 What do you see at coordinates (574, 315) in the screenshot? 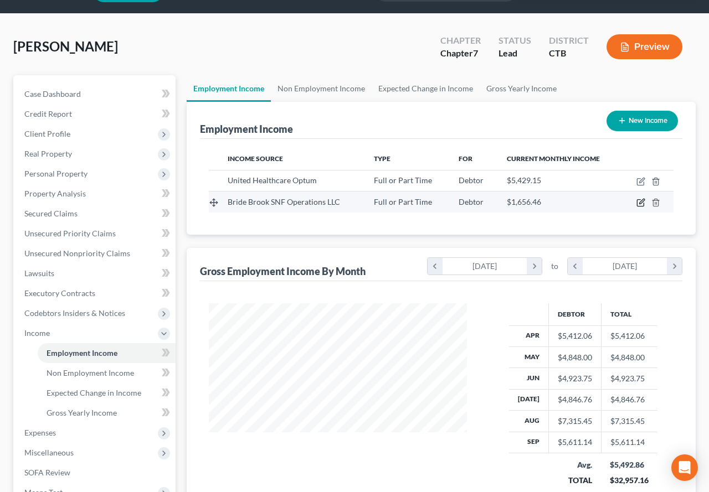
I see `th: Debtor` at bounding box center [574, 315].